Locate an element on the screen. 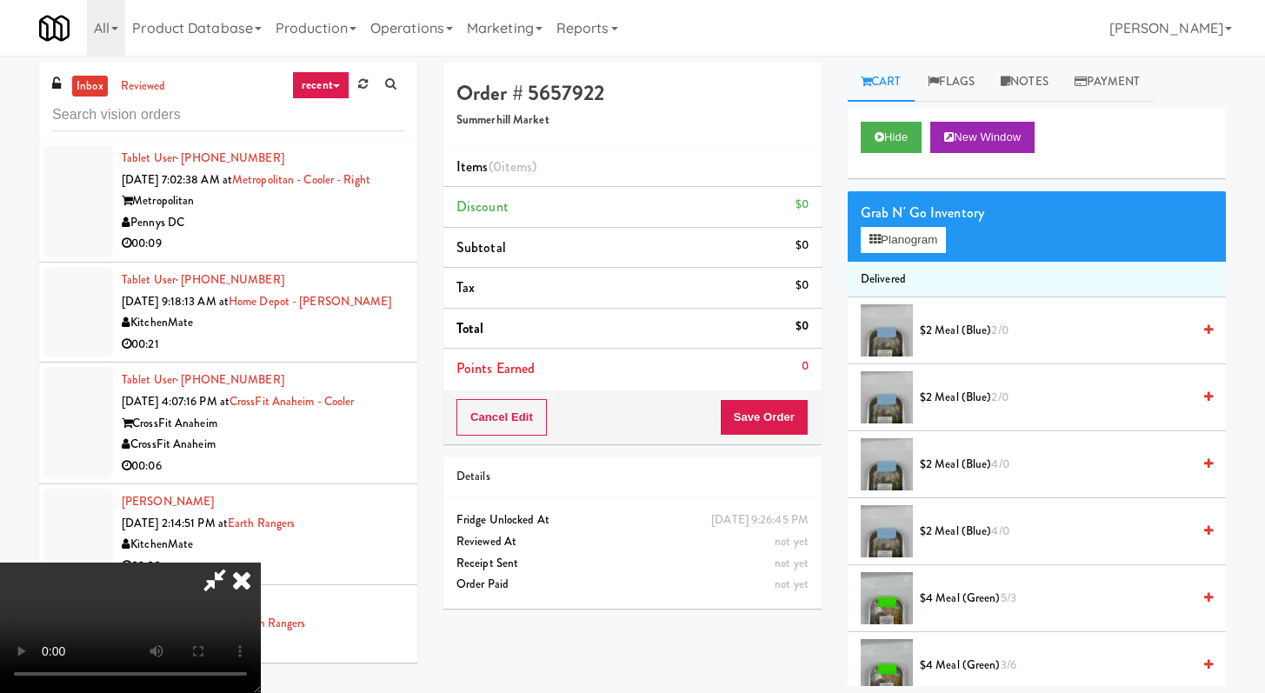 This screenshot has height=693, width=1265. a: Cart is located at coordinates (880, 82).